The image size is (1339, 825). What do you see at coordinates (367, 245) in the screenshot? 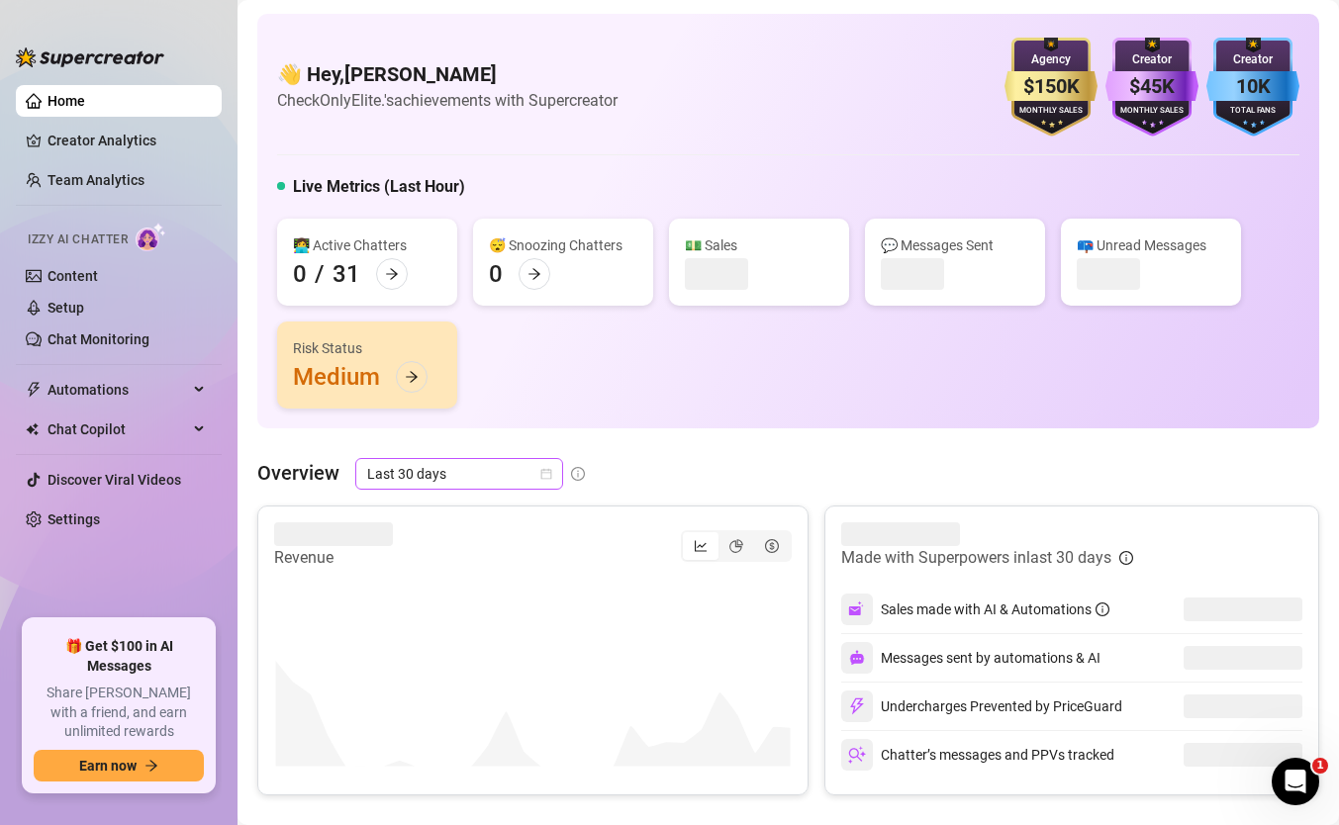
I see `div: 👩‍💻 Active Chatters` at bounding box center [367, 245].